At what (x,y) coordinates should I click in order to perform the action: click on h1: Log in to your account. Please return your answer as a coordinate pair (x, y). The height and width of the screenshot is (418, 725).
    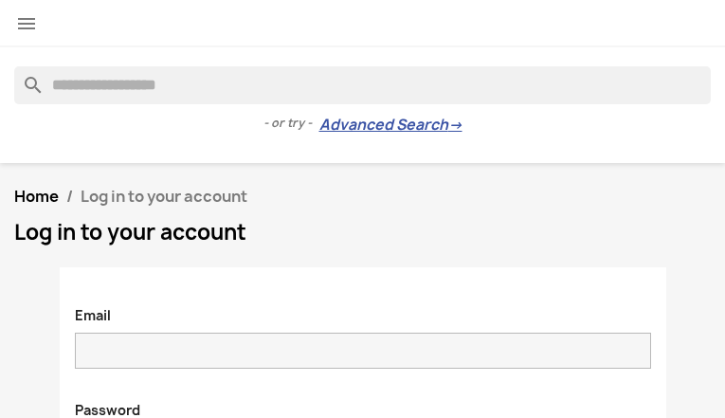
    Looking at the image, I should click on (362, 232).